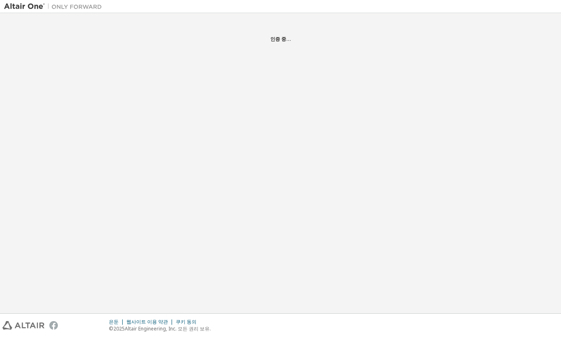  What do you see at coordinates (114, 322) in the screenshot?
I see `font: 은둔` at bounding box center [114, 322].